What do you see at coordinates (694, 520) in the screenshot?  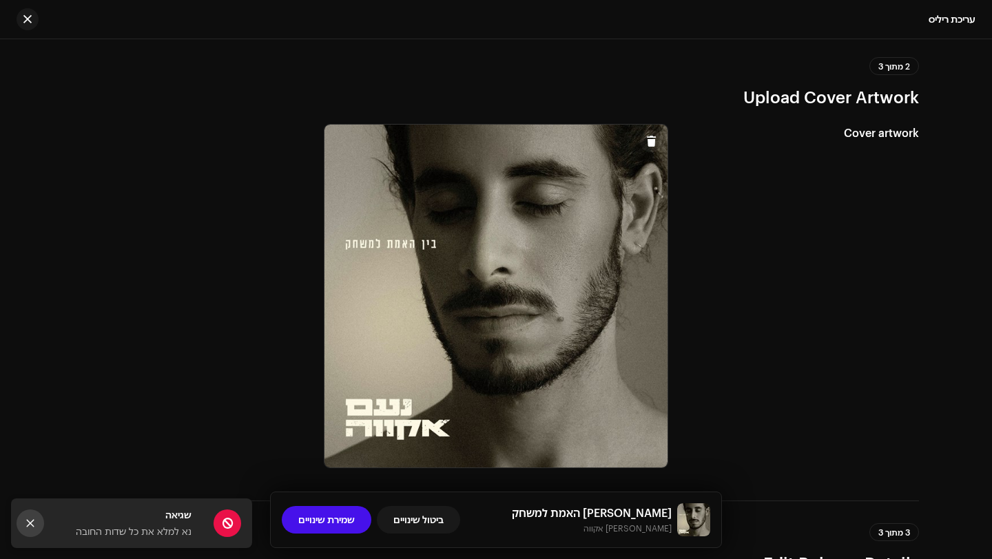 I see `img: 7177cffe-397b-400f-9b11-babc45e223d9` at bounding box center [694, 520].